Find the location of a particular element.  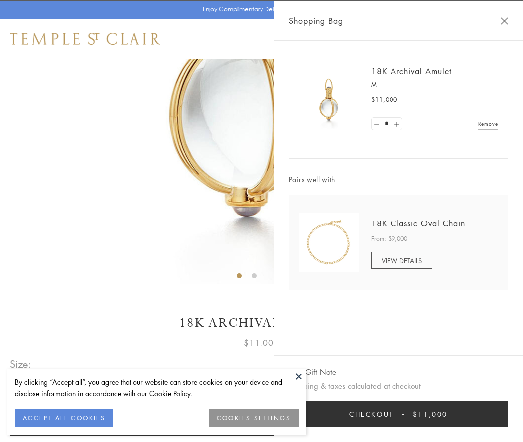

button: Checkout $11,000 is located at coordinates (399, 415).